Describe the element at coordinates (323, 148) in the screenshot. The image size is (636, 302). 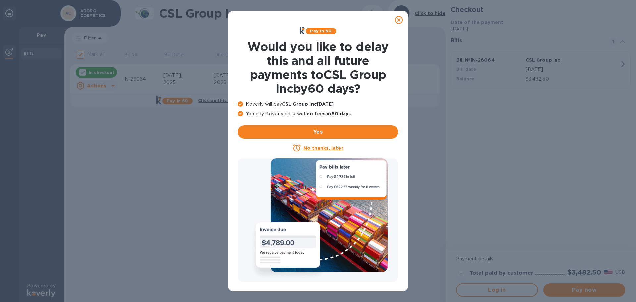
I see `u: No thanks, later` at that location.